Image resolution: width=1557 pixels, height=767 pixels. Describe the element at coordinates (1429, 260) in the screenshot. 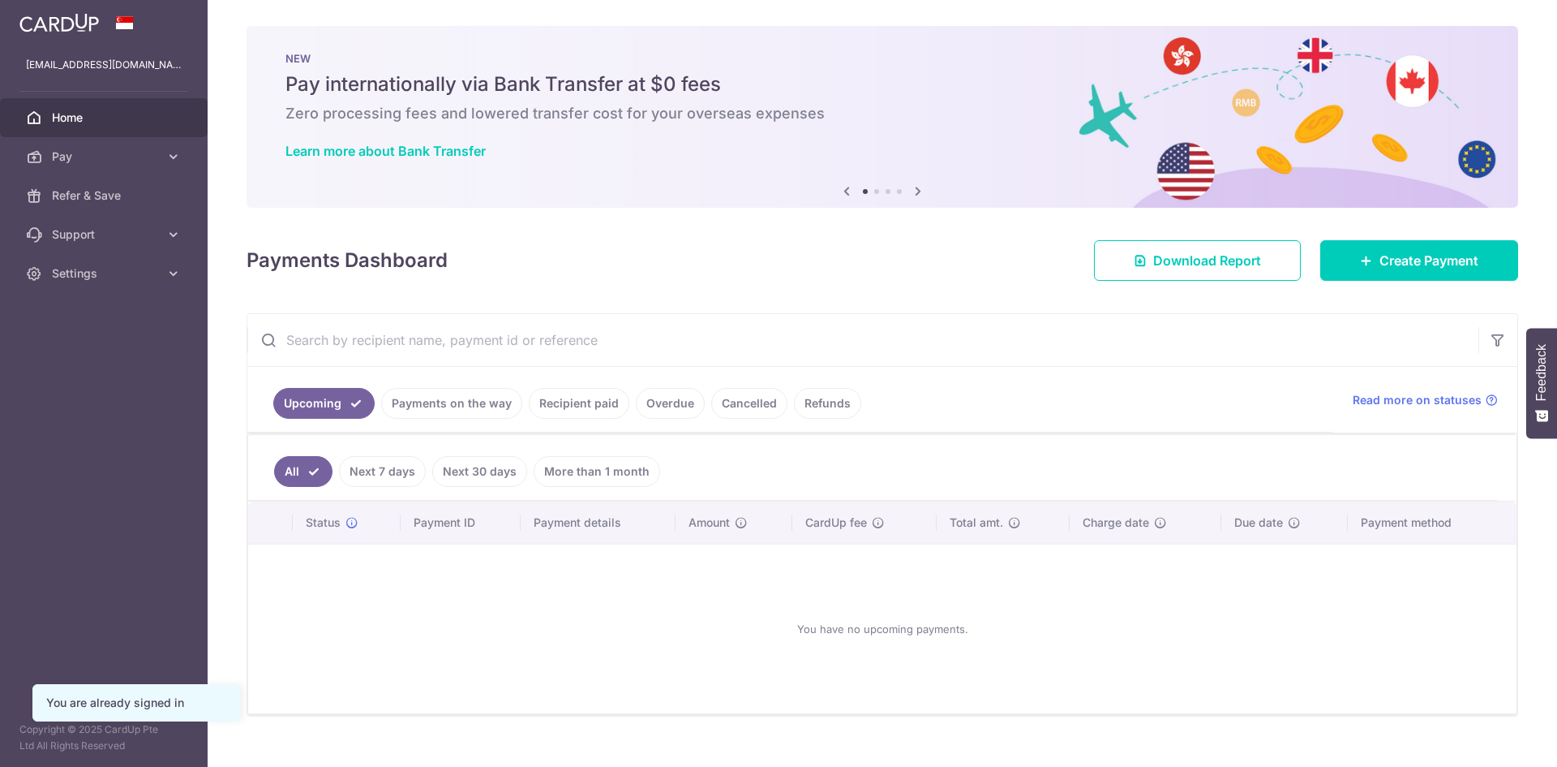

I see `span: Create Payment` at that location.